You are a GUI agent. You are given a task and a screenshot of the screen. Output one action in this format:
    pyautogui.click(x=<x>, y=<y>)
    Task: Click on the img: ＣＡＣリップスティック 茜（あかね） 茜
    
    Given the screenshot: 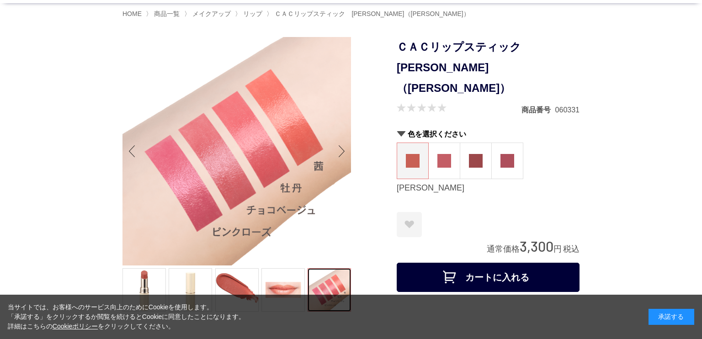 What is the action you would take?
    pyautogui.click(x=237, y=151)
    